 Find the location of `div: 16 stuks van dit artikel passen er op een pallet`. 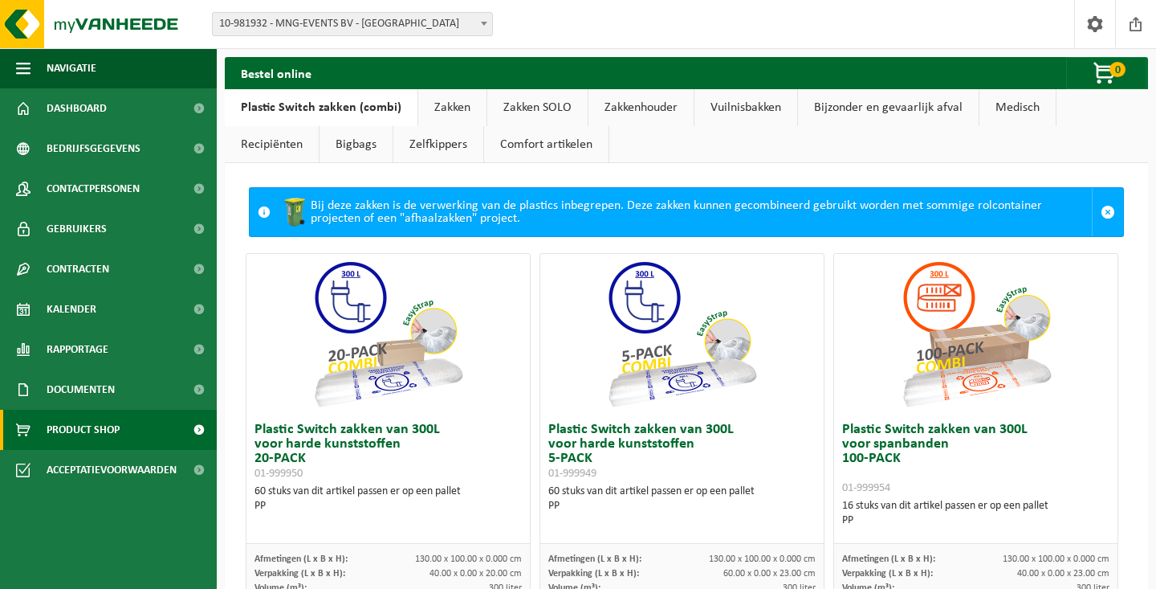

div: 16 stuks van dit artikel passen er op een pallet is located at coordinates (976, 513).